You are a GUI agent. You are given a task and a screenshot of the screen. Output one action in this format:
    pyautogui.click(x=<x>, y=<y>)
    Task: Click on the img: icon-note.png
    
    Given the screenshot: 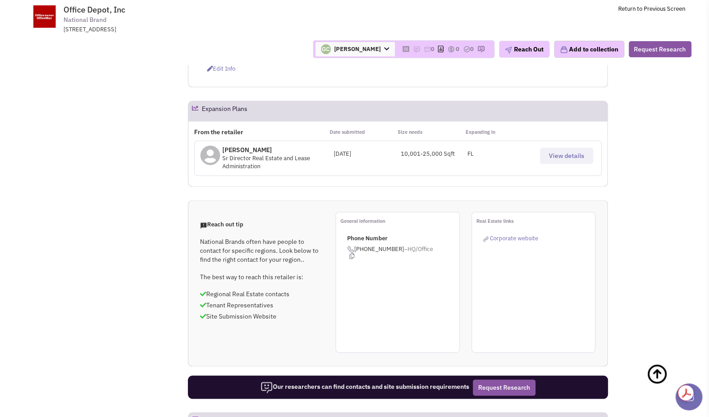 What is the action you would take?
    pyautogui.click(x=417, y=49)
    